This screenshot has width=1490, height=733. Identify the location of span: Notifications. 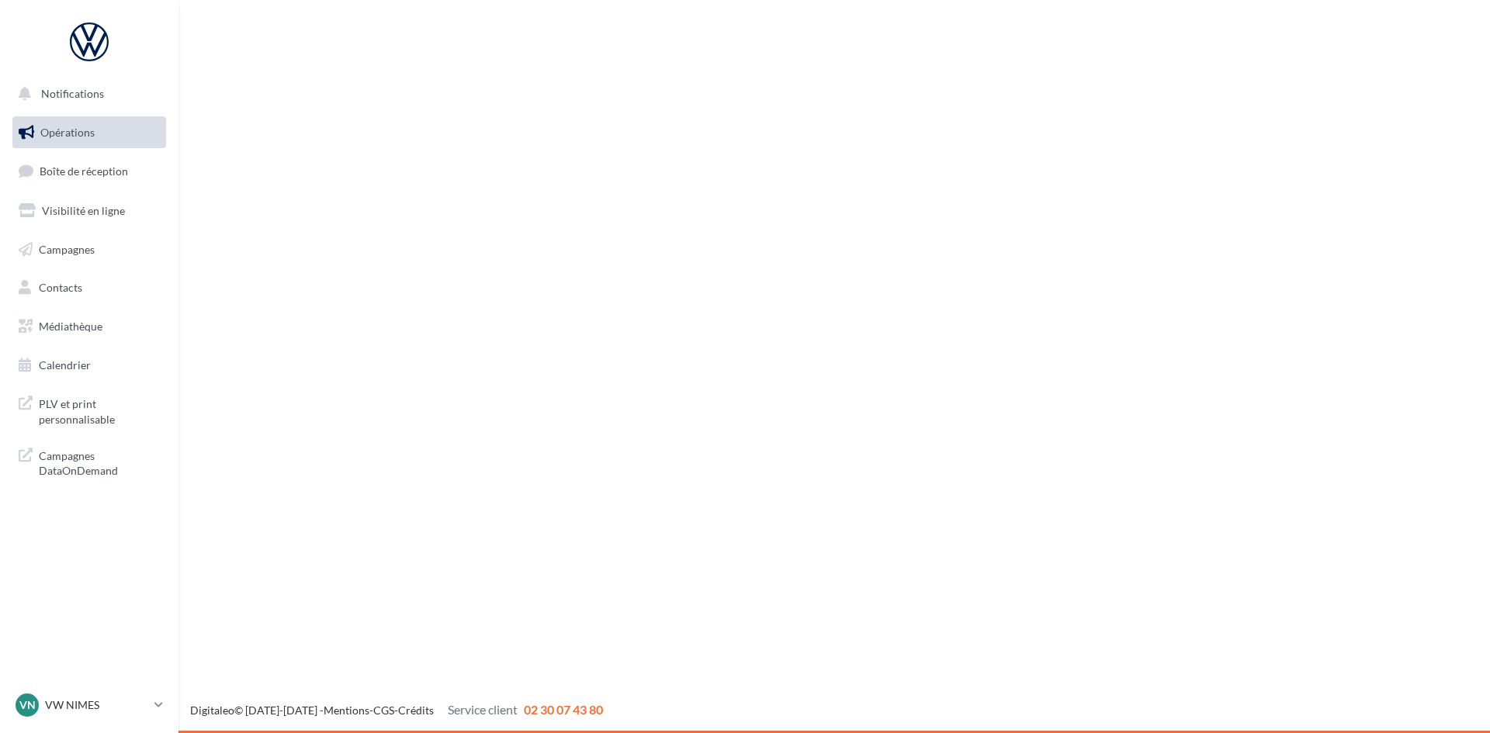
(72, 93).